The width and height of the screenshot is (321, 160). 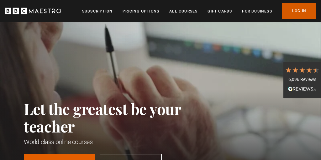 What do you see at coordinates (33, 11) in the screenshot?
I see `a: BBC Maestro` at bounding box center [33, 11].